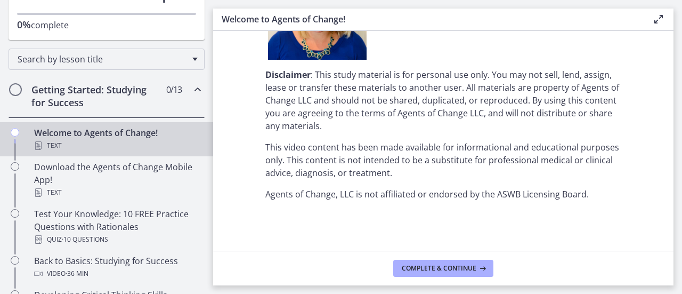  Describe the element at coordinates (174, 90) in the screenshot. I see `span: 0 / 13` at that location.